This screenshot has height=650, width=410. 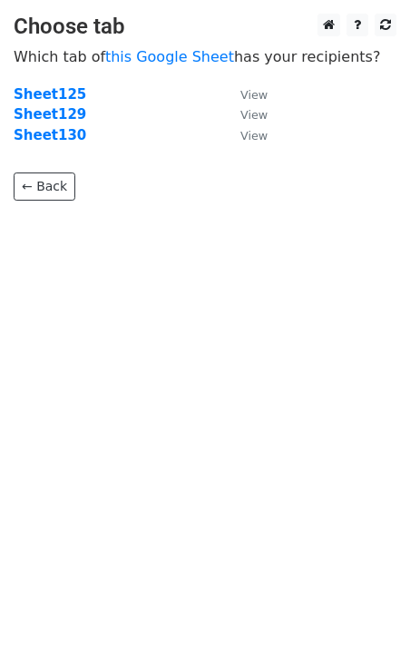 I want to click on a: Sheet125, so click(x=50, y=94).